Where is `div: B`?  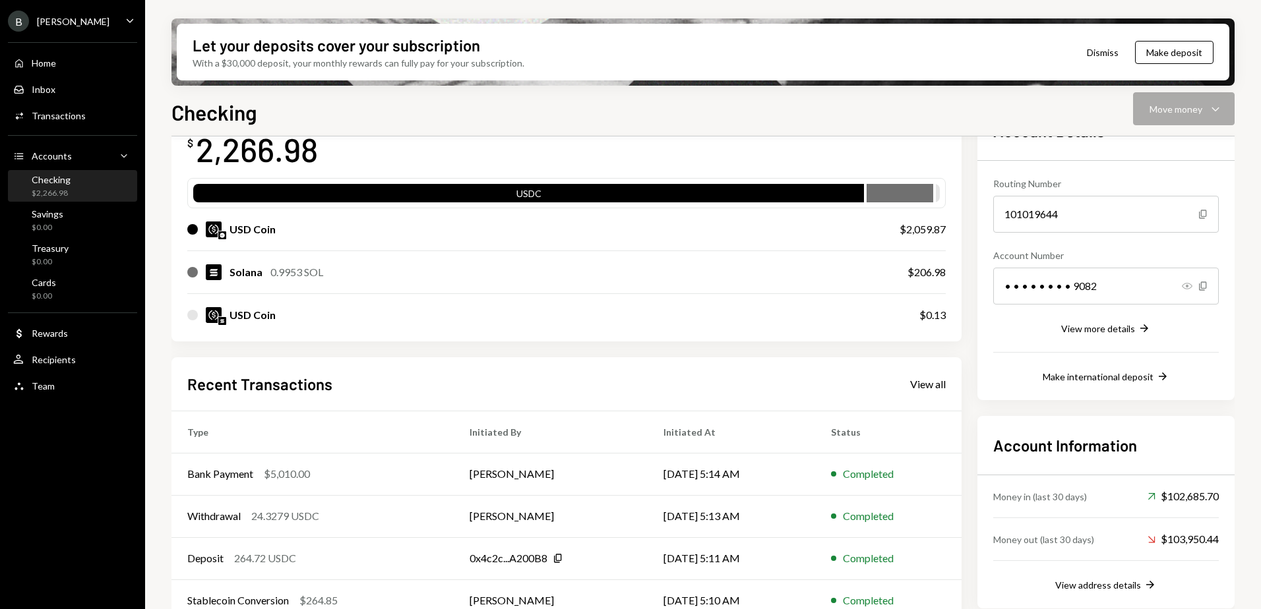 div: B is located at coordinates (18, 21).